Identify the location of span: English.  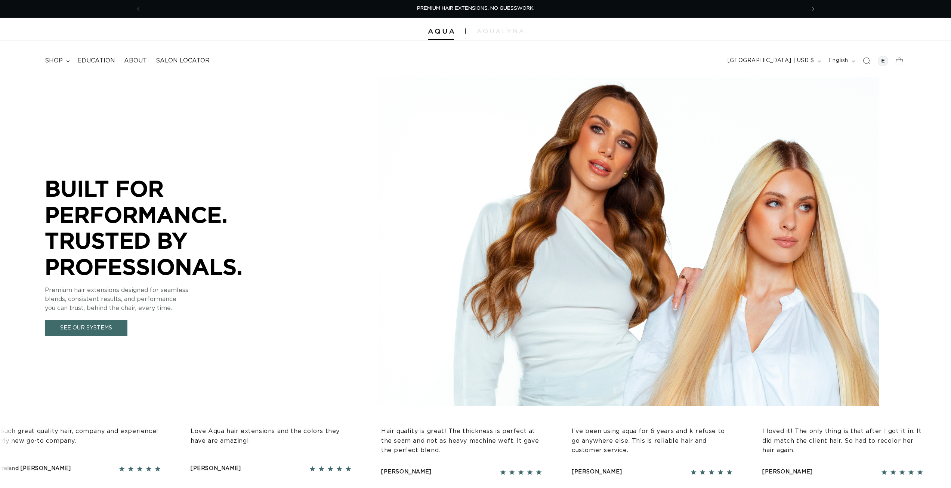
(839, 61).